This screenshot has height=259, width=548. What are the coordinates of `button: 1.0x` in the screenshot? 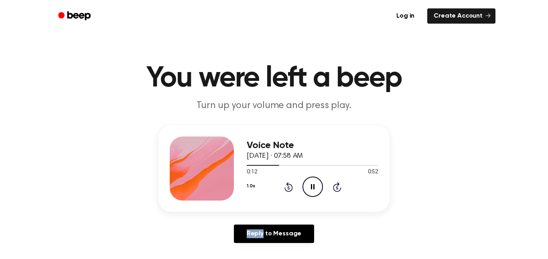 It's located at (251, 186).